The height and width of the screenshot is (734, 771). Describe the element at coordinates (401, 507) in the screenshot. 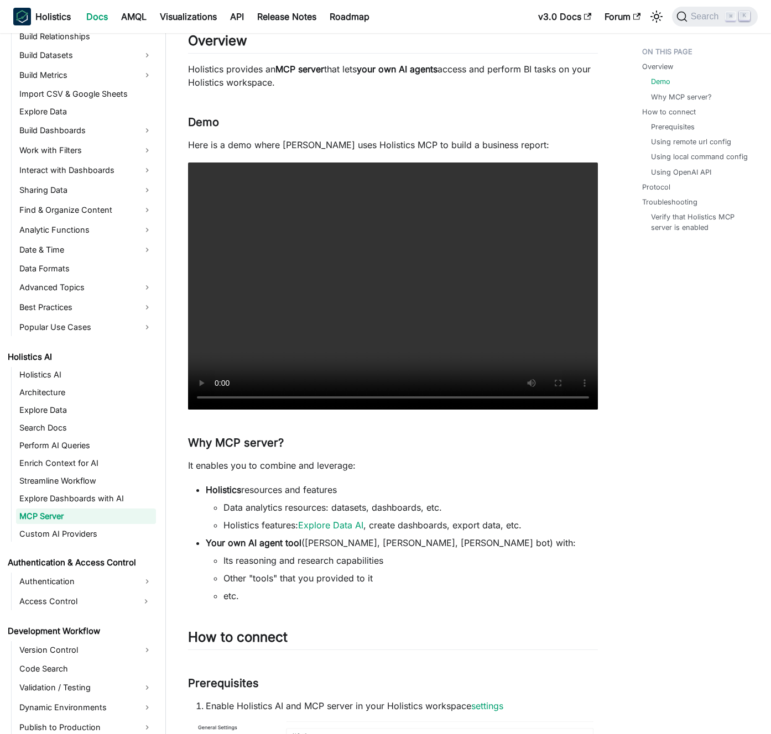

I see `li: resources and features` at that location.